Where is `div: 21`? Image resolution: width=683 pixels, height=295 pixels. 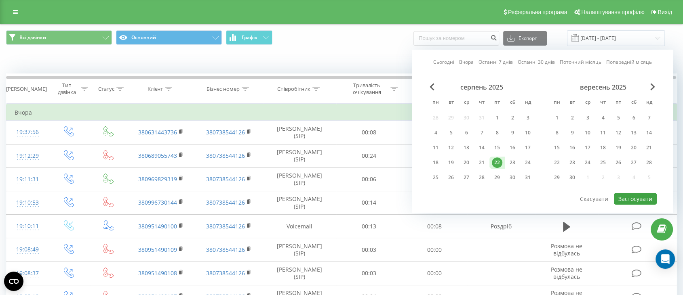 div: 21 is located at coordinates (482, 163).